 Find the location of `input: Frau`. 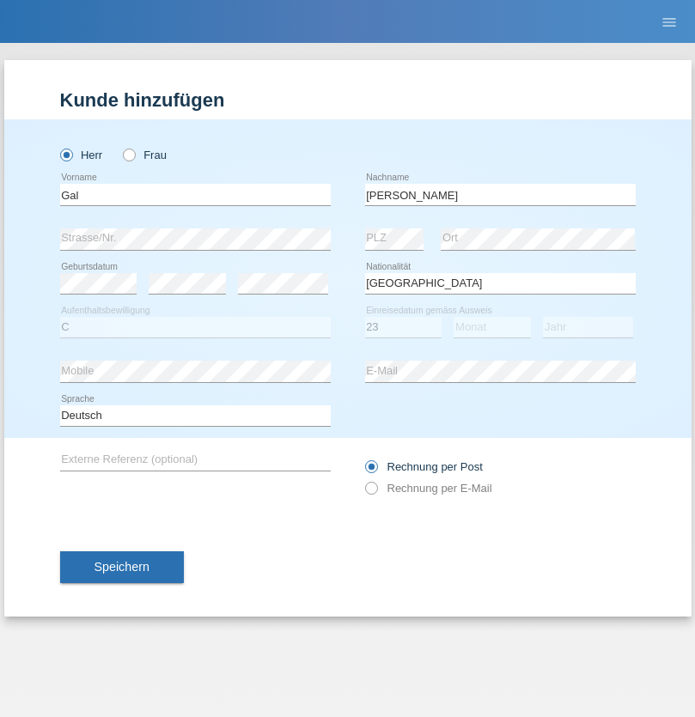

input: Frau is located at coordinates (128, 154).